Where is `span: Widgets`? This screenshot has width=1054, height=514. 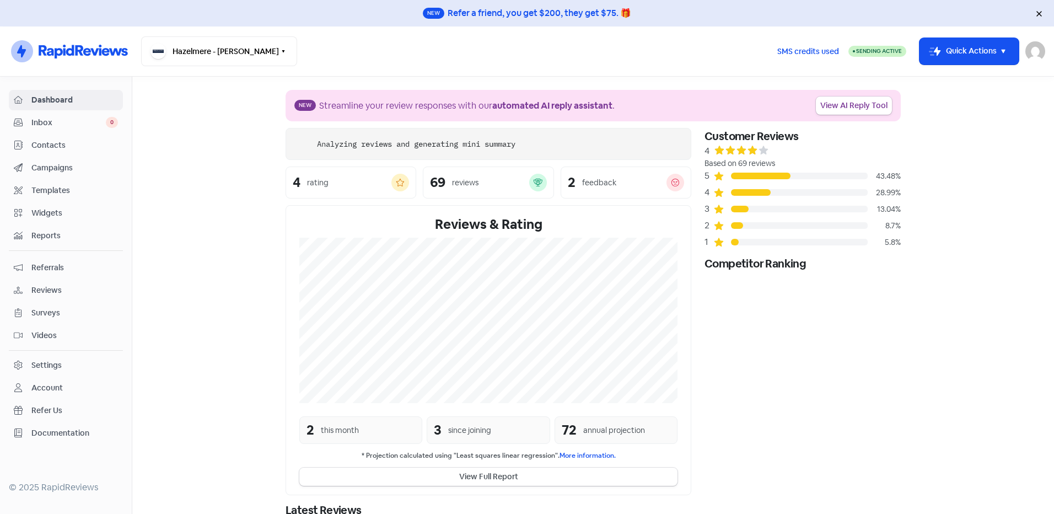
span: Widgets is located at coordinates (74, 213).